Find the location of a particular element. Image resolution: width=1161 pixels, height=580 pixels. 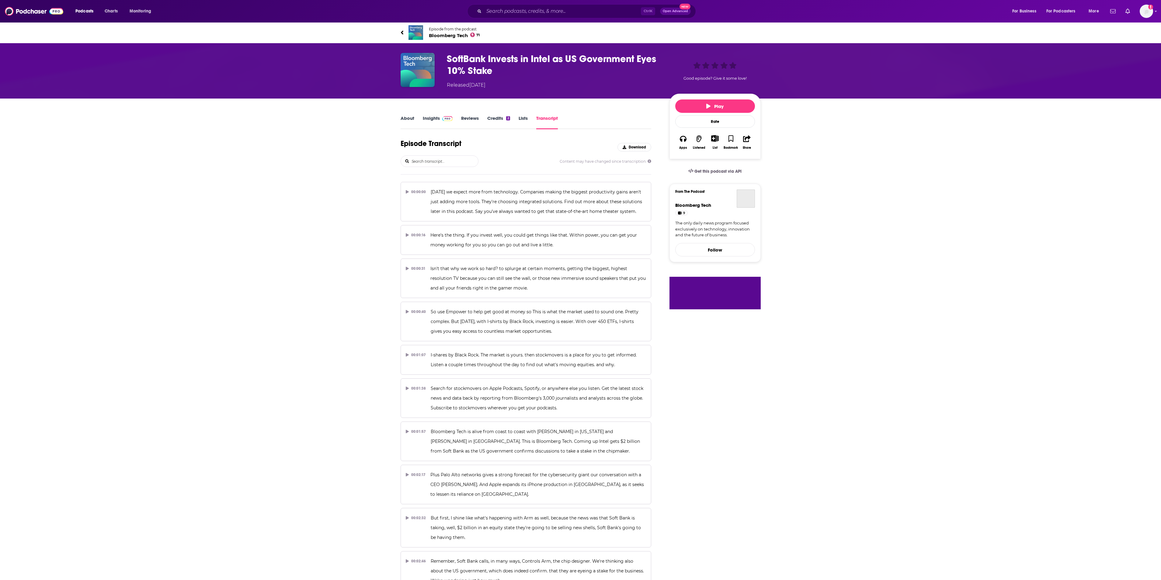

a: Podchaser - Follow, Share and Rate Podcasts is located at coordinates (34, 11).